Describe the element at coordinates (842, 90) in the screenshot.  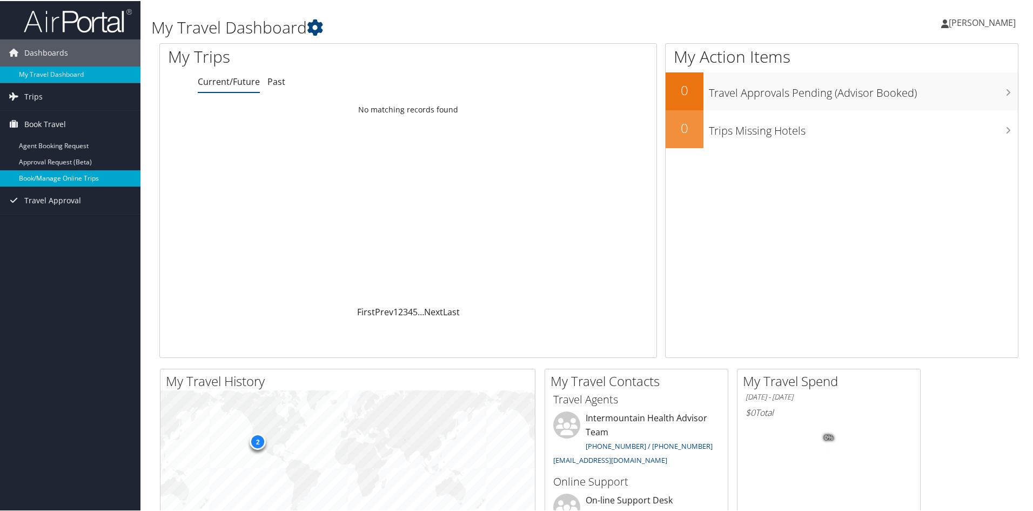
I see `a: 0Travel Approvals Pending (Advisor Booked)` at that location.